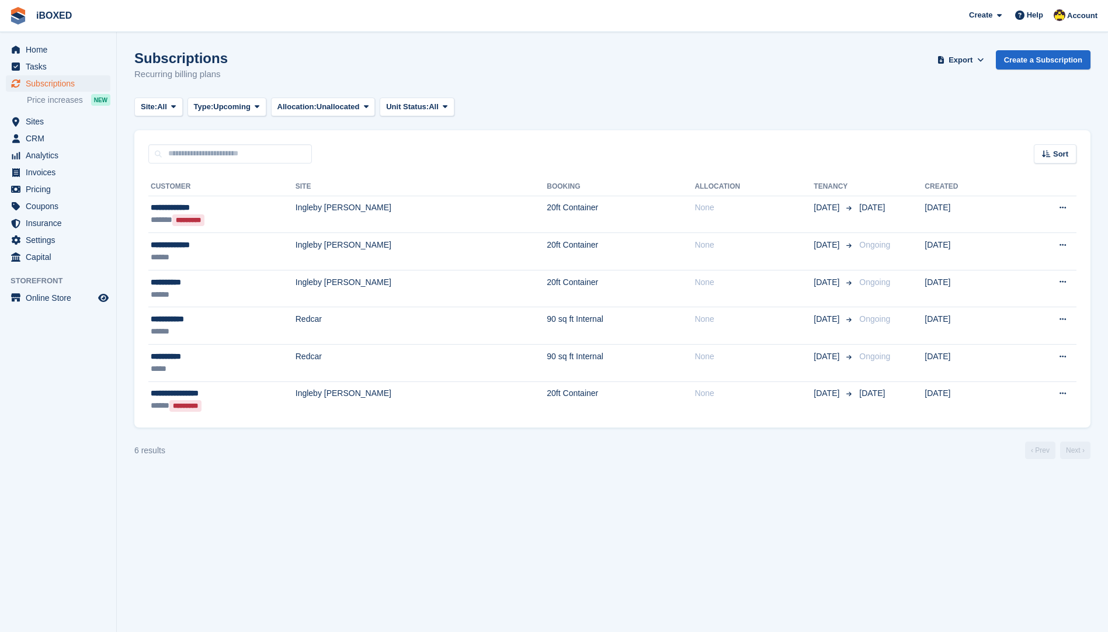 The height and width of the screenshot is (632, 1108). Describe the element at coordinates (61, 189) in the screenshot. I see `span: Pricing` at that location.